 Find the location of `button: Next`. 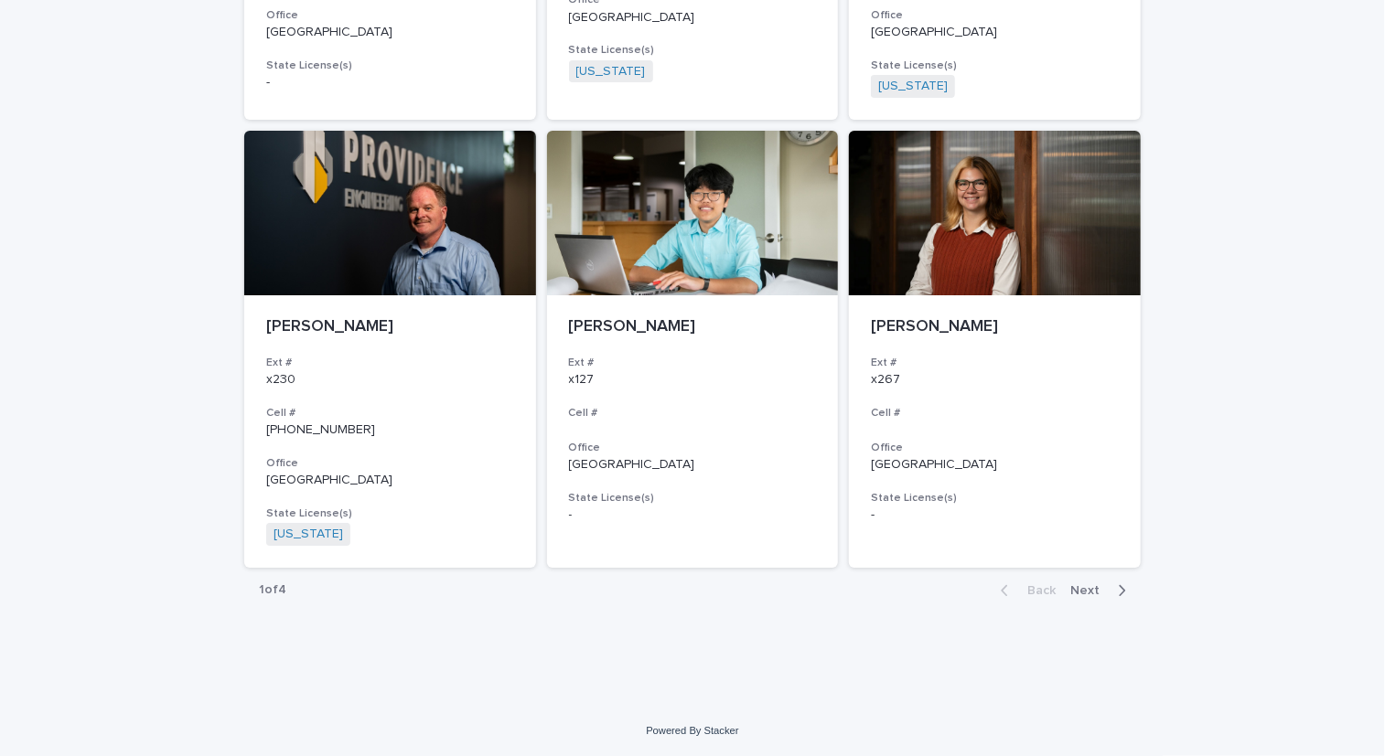

button: Next is located at coordinates (1101, 591).